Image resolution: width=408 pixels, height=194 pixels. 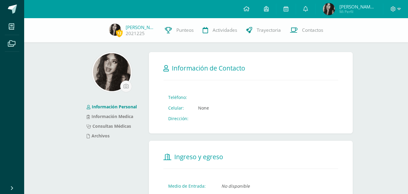 I want to click on span: 12, so click(x=119, y=33).